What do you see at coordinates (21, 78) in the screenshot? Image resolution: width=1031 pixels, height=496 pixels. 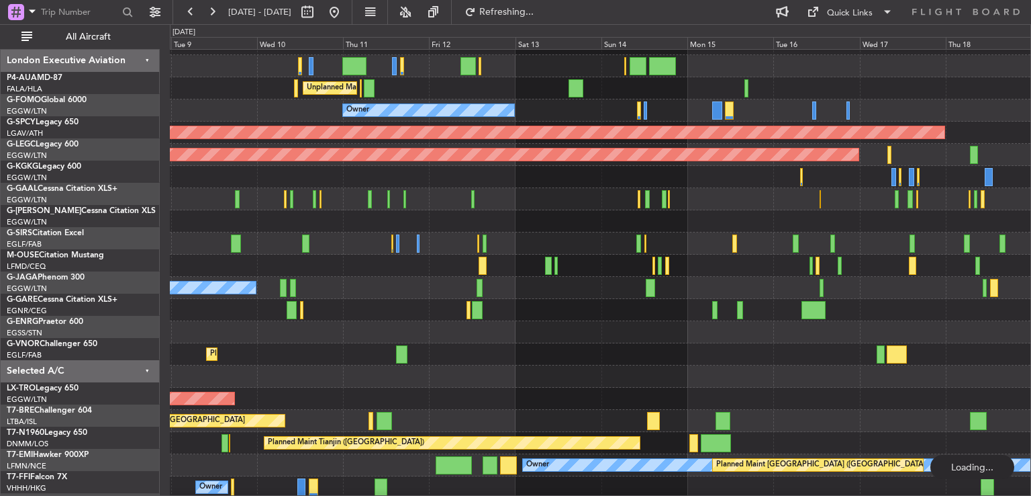 I see `span: P4-AUA` at bounding box center [21, 78].